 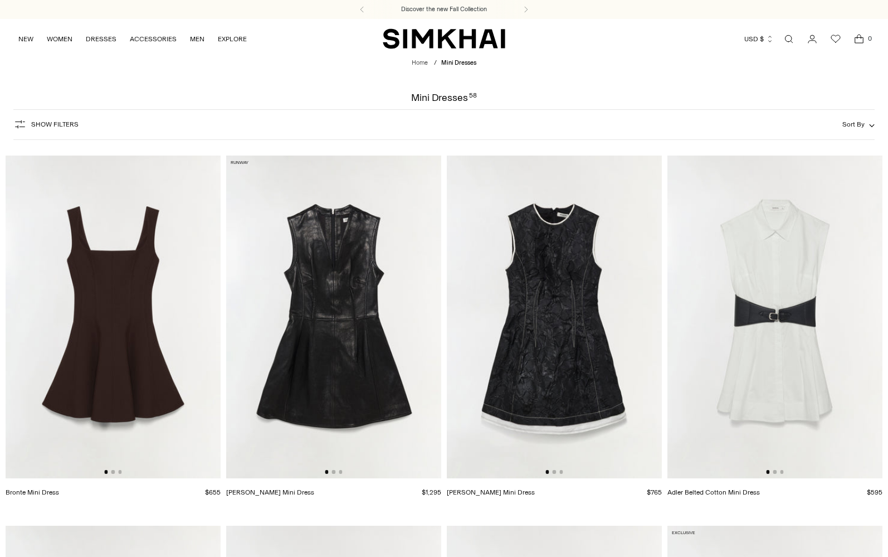 What do you see at coordinates (443, 97) in the screenshot?
I see `h1: Mini Dresses` at bounding box center [443, 97].